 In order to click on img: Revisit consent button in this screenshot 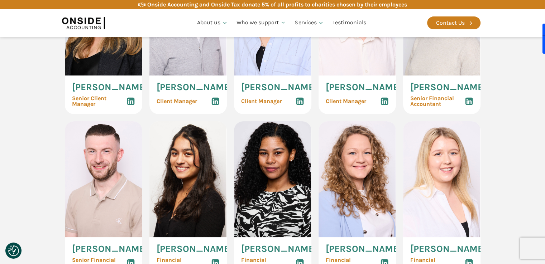, I will do `click(14, 251)`.